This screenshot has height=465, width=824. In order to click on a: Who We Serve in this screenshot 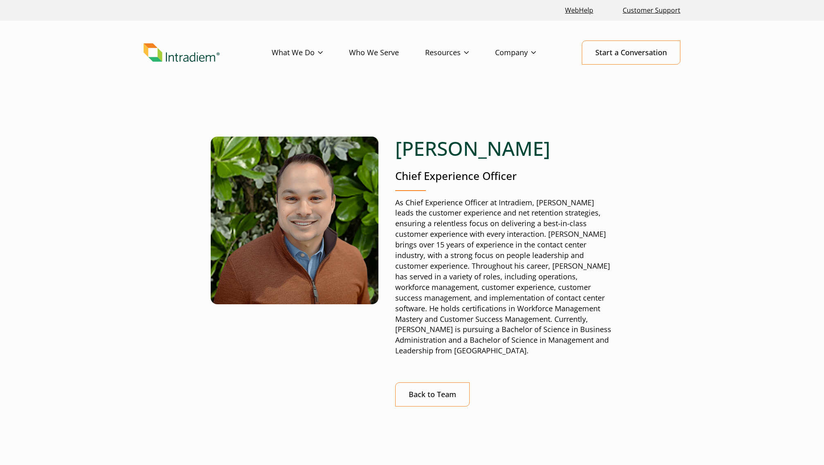, I will do `click(387, 53)`.